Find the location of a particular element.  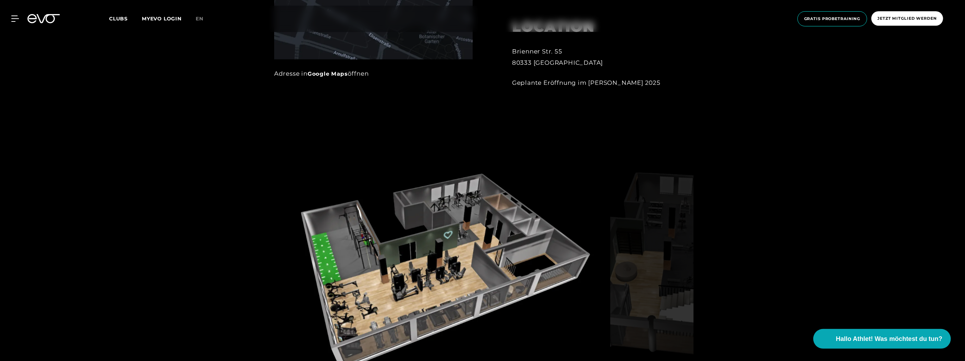

a: Gratis Probetraining is located at coordinates (833, 19).